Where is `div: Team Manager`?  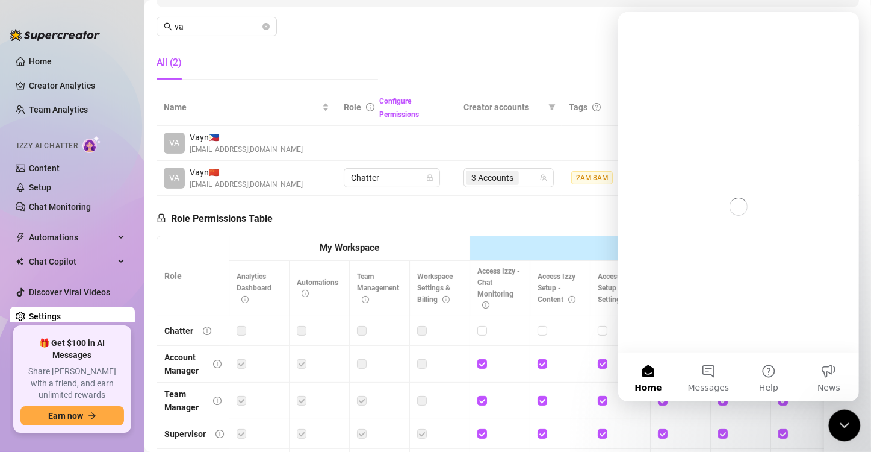
div: Team Manager is located at coordinates (184, 400).